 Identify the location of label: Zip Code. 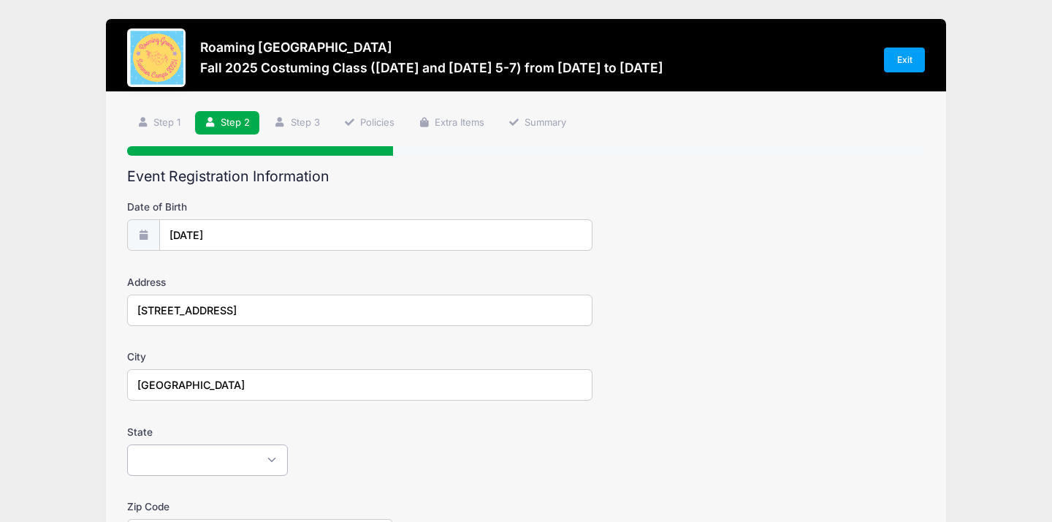
(260, 506).